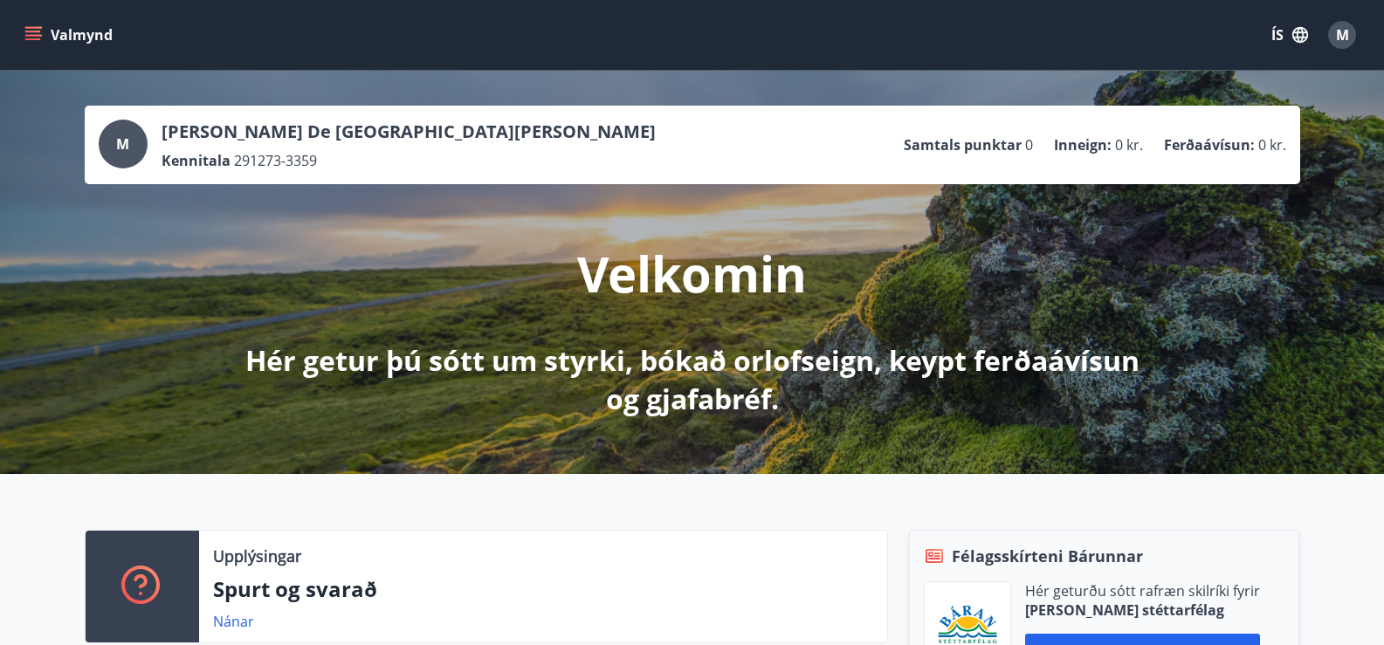  I want to click on p: Hér geturðu sótt rafræn skilríki fyrir, so click(1142, 591).